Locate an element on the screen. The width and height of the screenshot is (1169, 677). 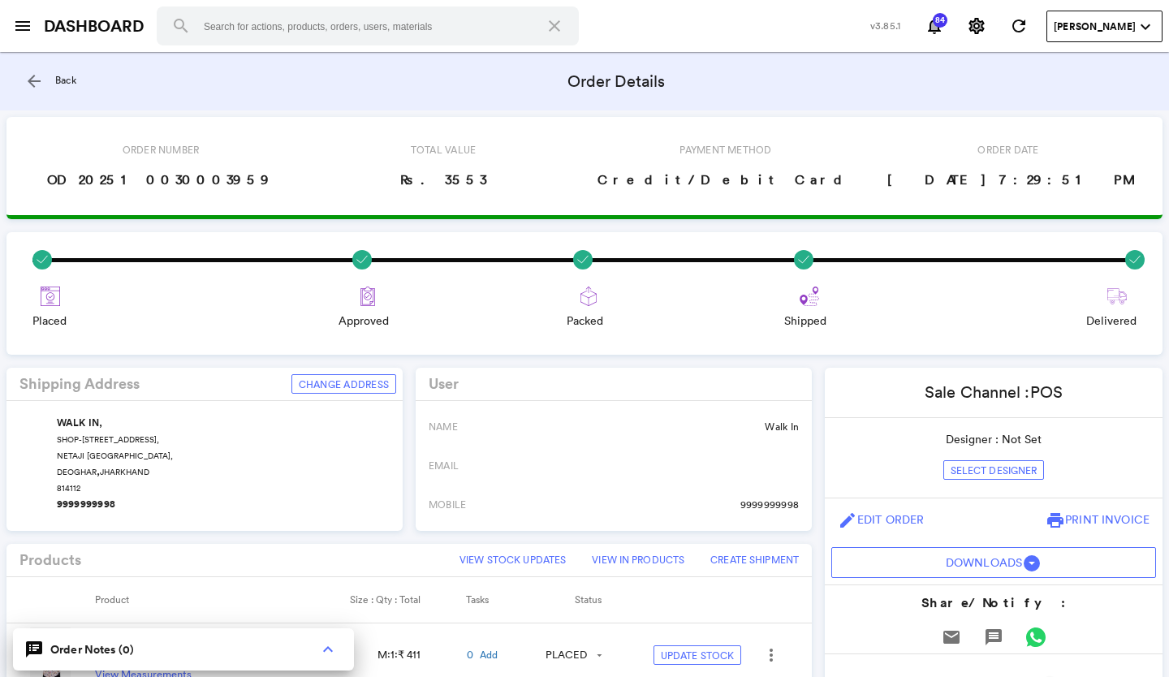
span: Walk In is located at coordinates (782, 426).